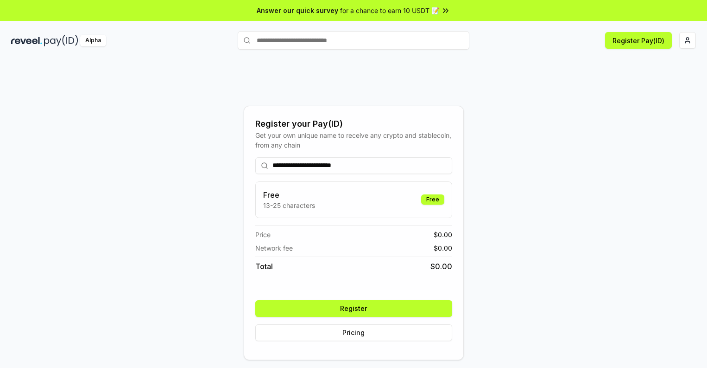 The height and width of the screenshot is (368, 707). I want to click on span: Price, so click(263, 234).